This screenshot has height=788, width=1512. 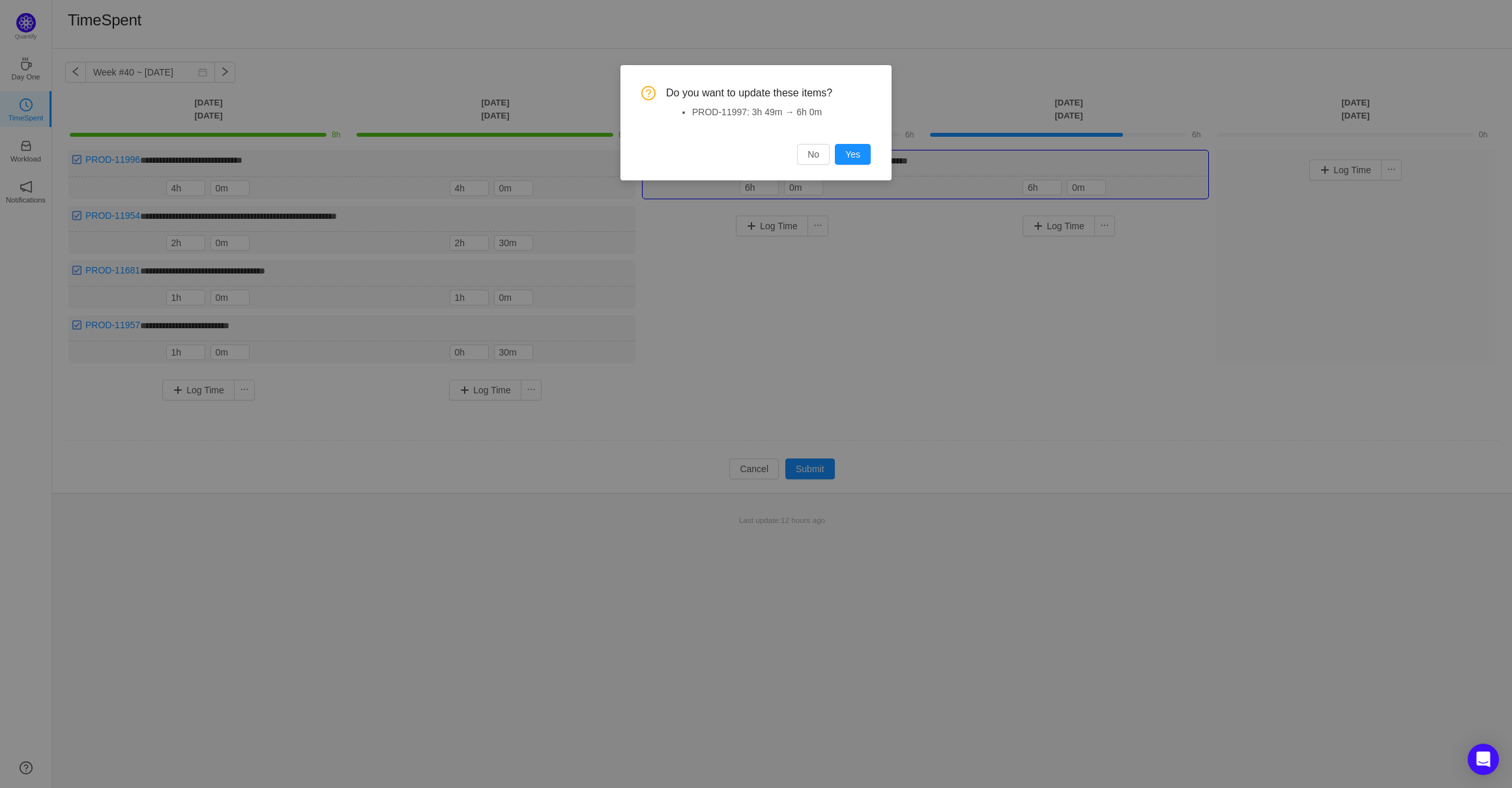 What do you see at coordinates (853, 155) in the screenshot?
I see `button: Yes` at bounding box center [853, 155].